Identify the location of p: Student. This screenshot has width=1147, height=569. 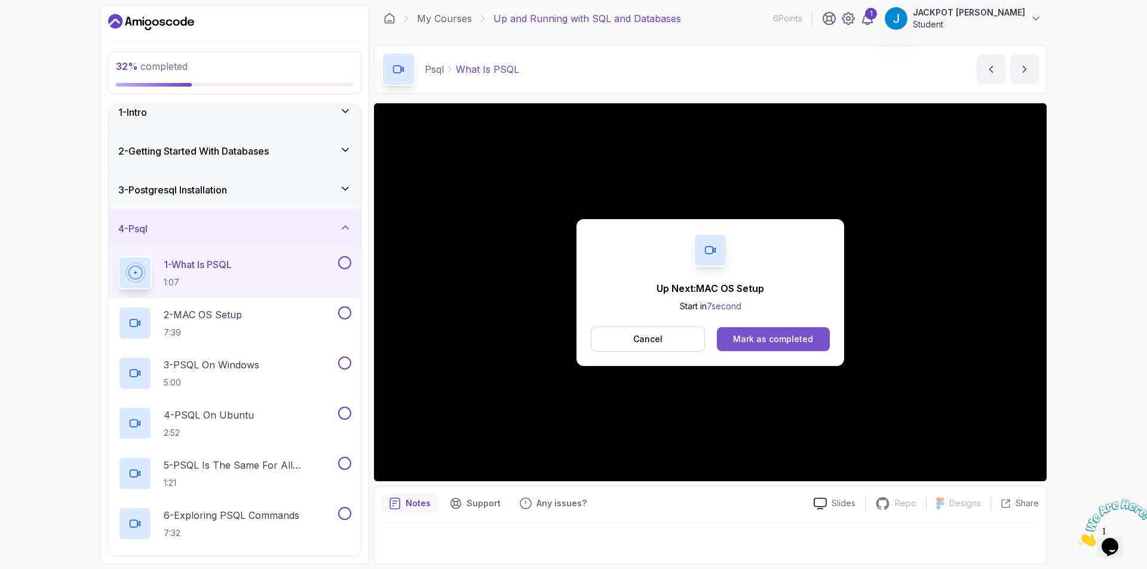
(969, 24).